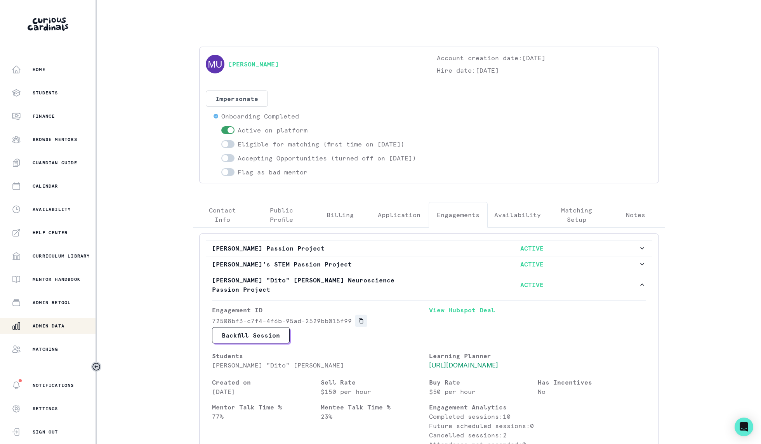 The width and height of the screenshot is (761, 444). I want to click on p: Public Profile, so click(282, 215).